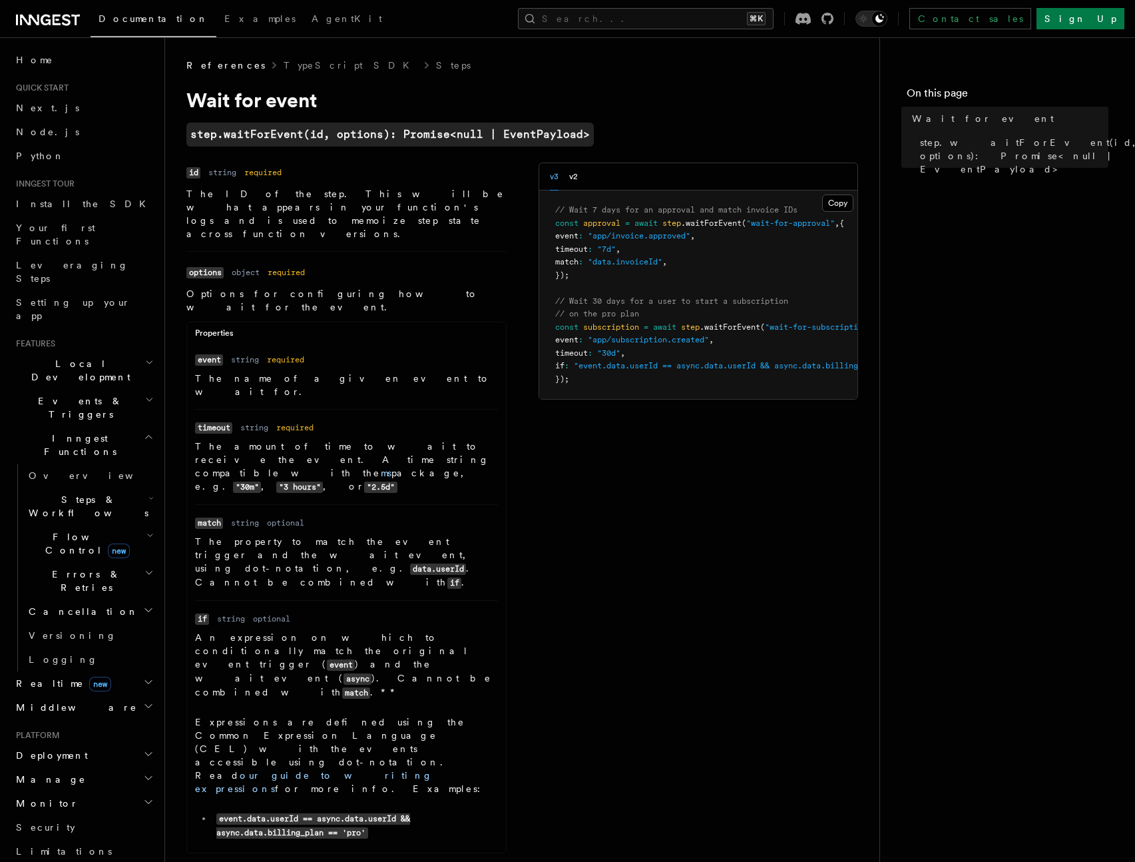 This screenshot has height=862, width=1135. Describe the element at coordinates (55, 234) in the screenshot. I see `span: Your first Functions` at that location.